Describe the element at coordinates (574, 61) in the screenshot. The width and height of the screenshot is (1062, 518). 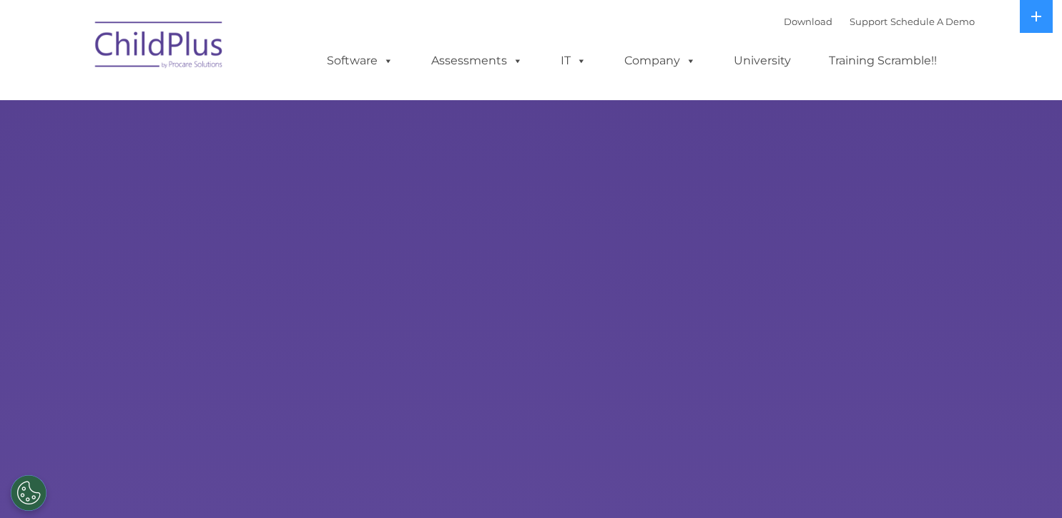
I see `a: IT` at that location.